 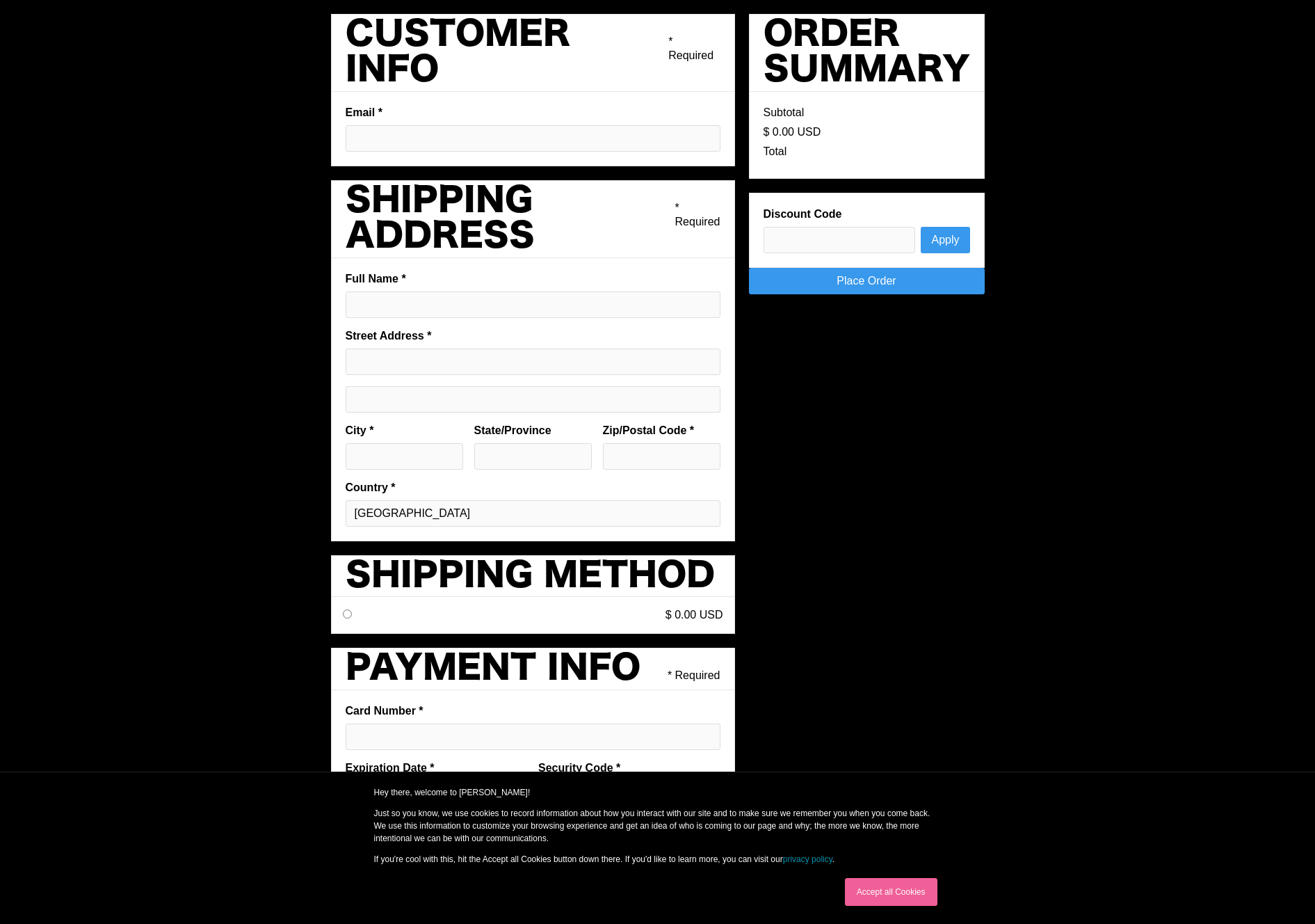 What do you see at coordinates (533, 430) in the screenshot?
I see `label: State/Province` at bounding box center [533, 430].